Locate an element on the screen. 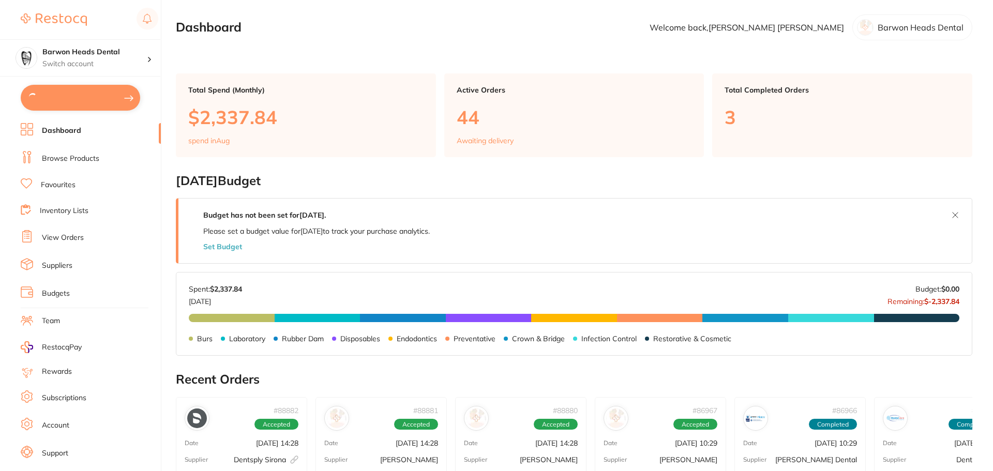  img: Henry Schein Halas is located at coordinates (476, 418).